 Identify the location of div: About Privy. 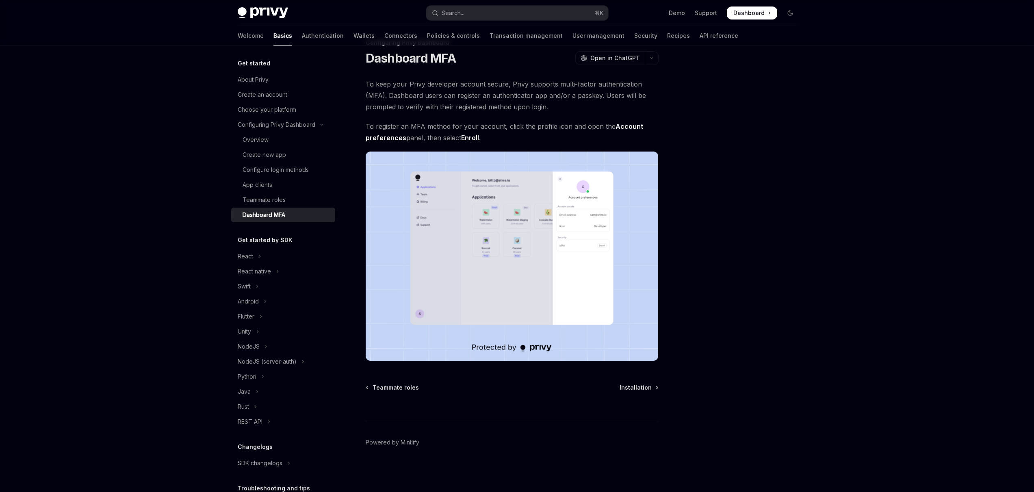
(253, 80).